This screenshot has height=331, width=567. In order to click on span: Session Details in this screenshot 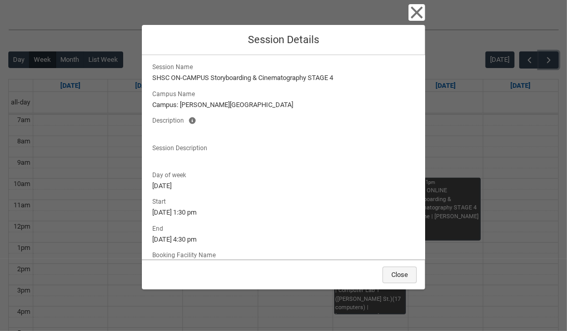, I will do `click(283, 39)`.